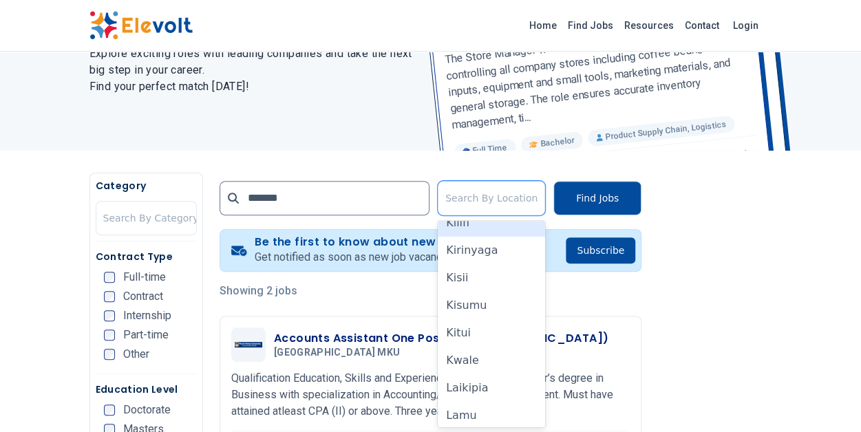 This screenshot has width=861, height=432. What do you see at coordinates (147, 316) in the screenshot?
I see `span: Internship` at bounding box center [147, 316].